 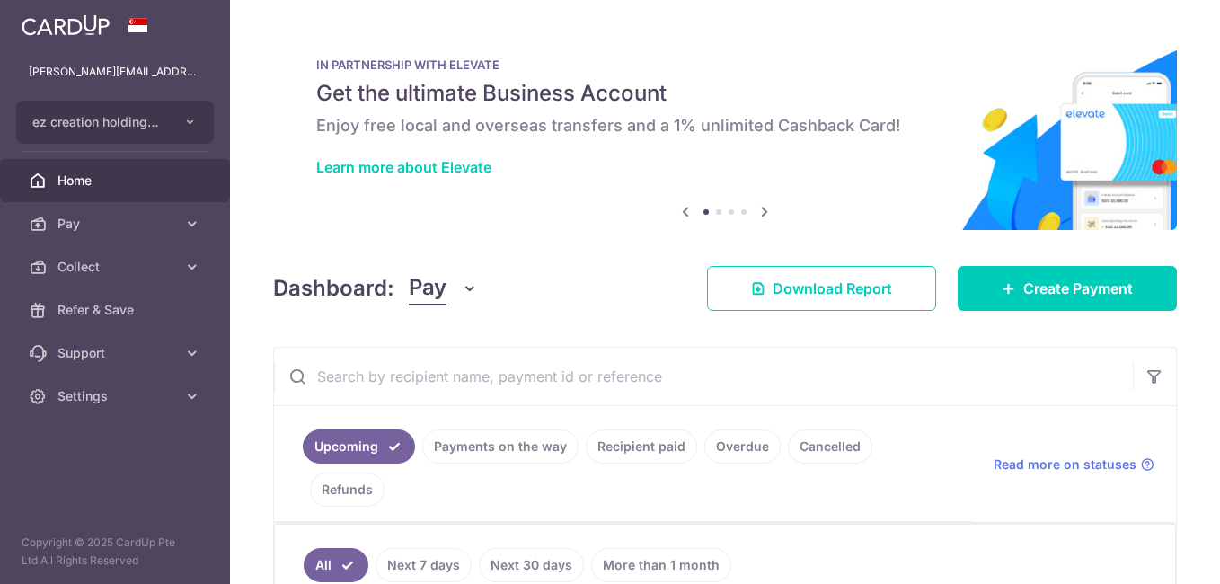 I want to click on a: All, so click(x=336, y=565).